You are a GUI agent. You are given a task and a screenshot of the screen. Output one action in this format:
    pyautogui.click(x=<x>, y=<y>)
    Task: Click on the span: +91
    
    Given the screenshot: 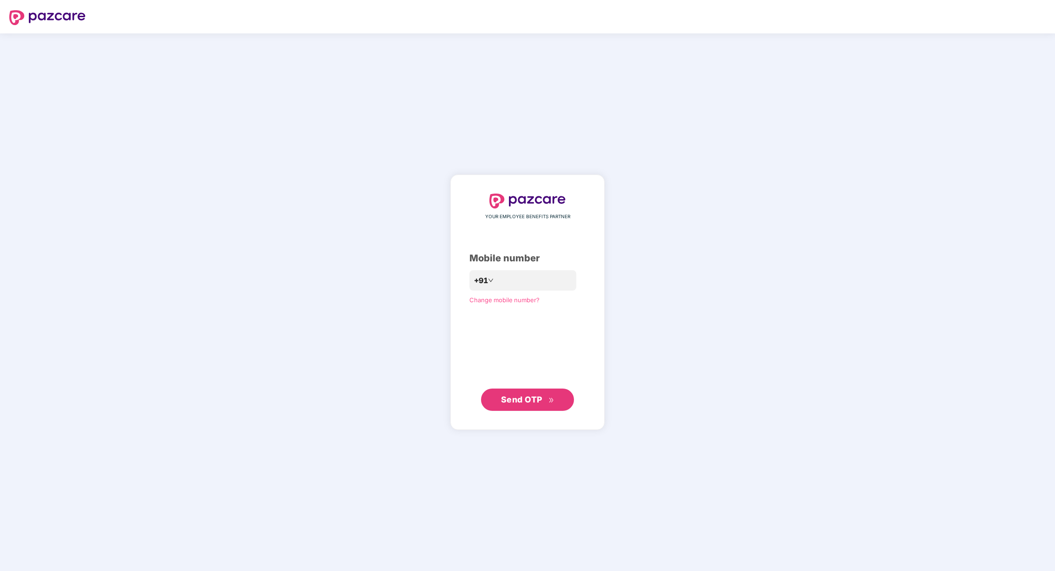 What is the action you would take?
    pyautogui.click(x=481, y=281)
    